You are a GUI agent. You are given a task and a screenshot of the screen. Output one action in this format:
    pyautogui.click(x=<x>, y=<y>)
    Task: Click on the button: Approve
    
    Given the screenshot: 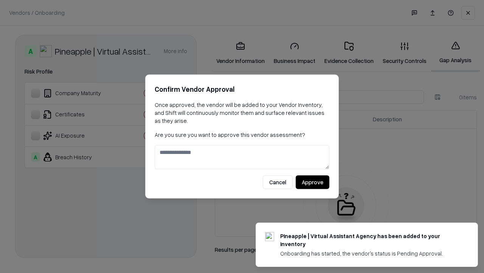 What is the action you would take?
    pyautogui.click(x=313, y=182)
    